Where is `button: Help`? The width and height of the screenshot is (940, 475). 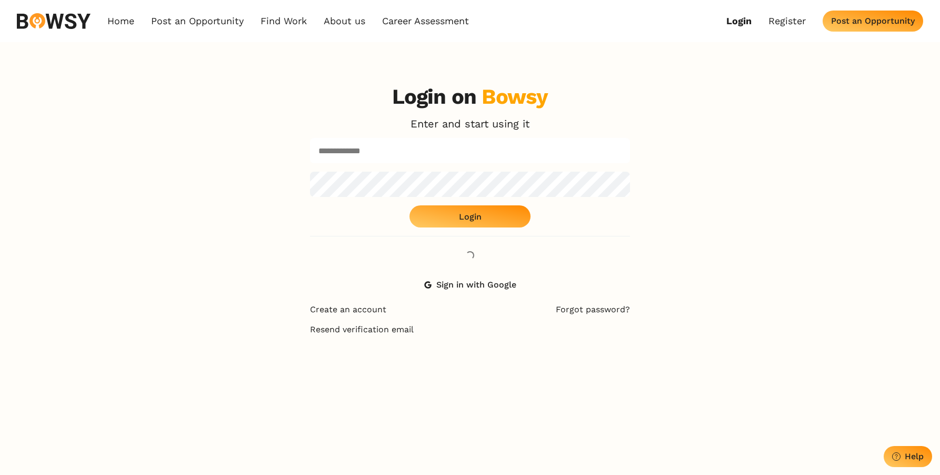 button: Help is located at coordinates (908, 456).